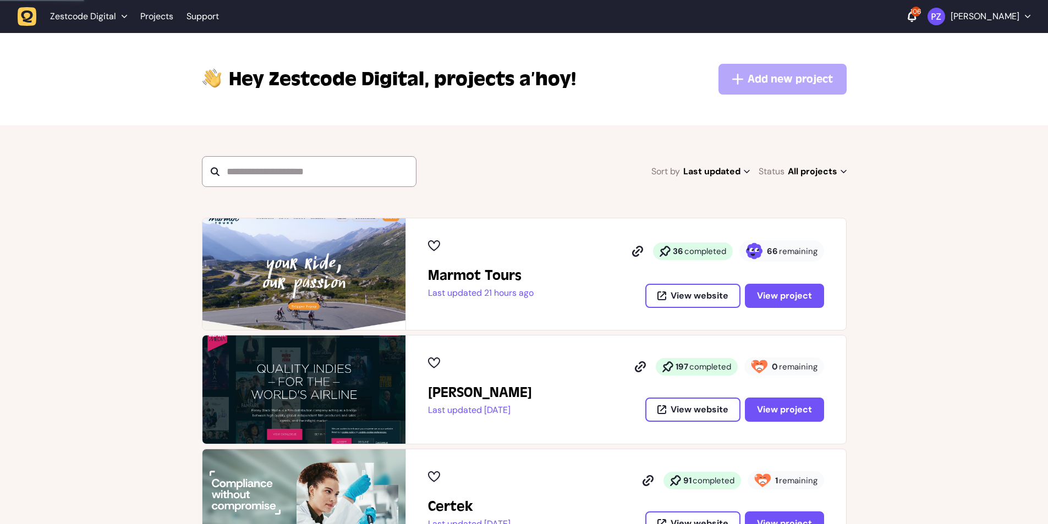  I want to click on span: Last updated, so click(716, 172).